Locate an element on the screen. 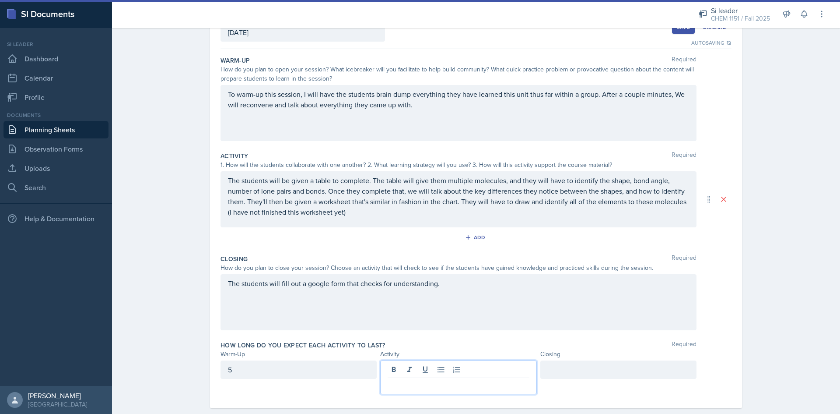 The width and height of the screenshot is (840, 414). a: Search is located at coordinates (56, 187).